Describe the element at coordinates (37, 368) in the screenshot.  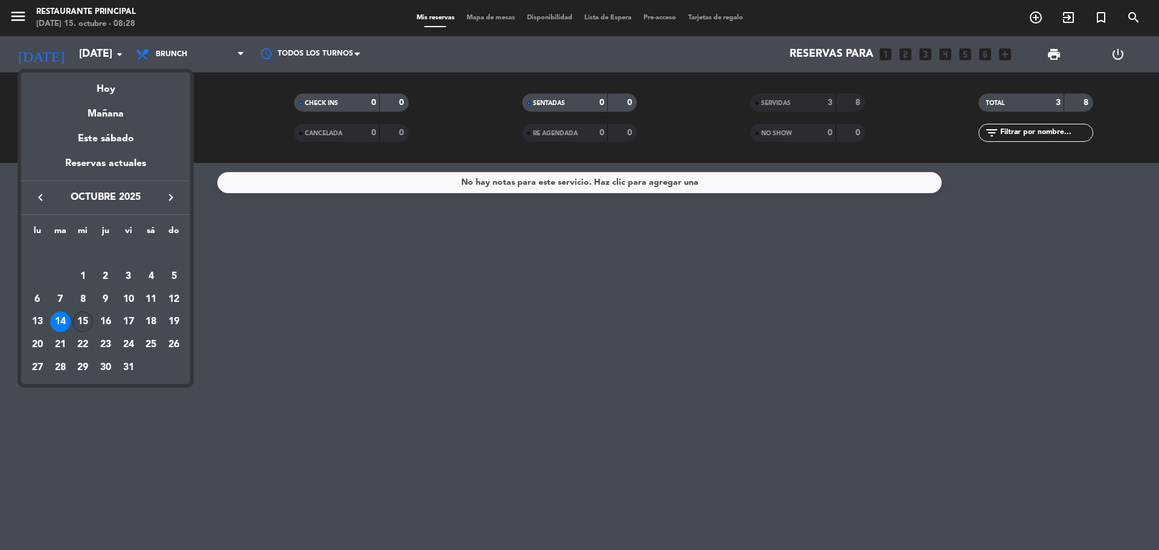
I see `td: 27 de octubre de 2025` at that location.